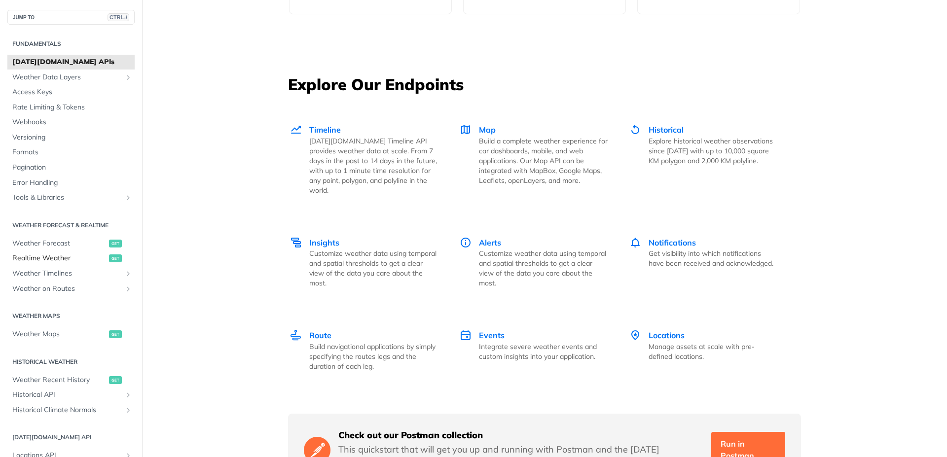 Image resolution: width=947 pixels, height=457 pixels. What do you see at coordinates (71, 362) in the screenshot?
I see `h2: Historical Weather` at bounding box center [71, 362].